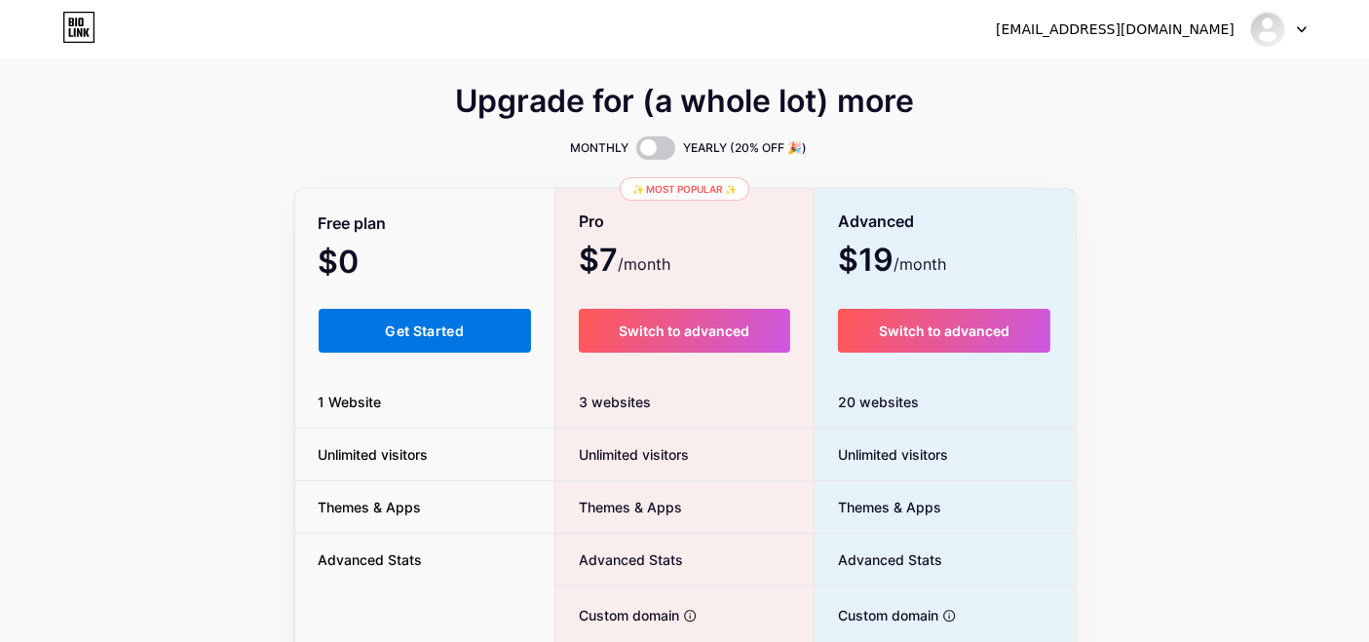 This screenshot has width=1369, height=642. Describe the element at coordinates (876, 221) in the screenshot. I see `span: Advanced` at that location.